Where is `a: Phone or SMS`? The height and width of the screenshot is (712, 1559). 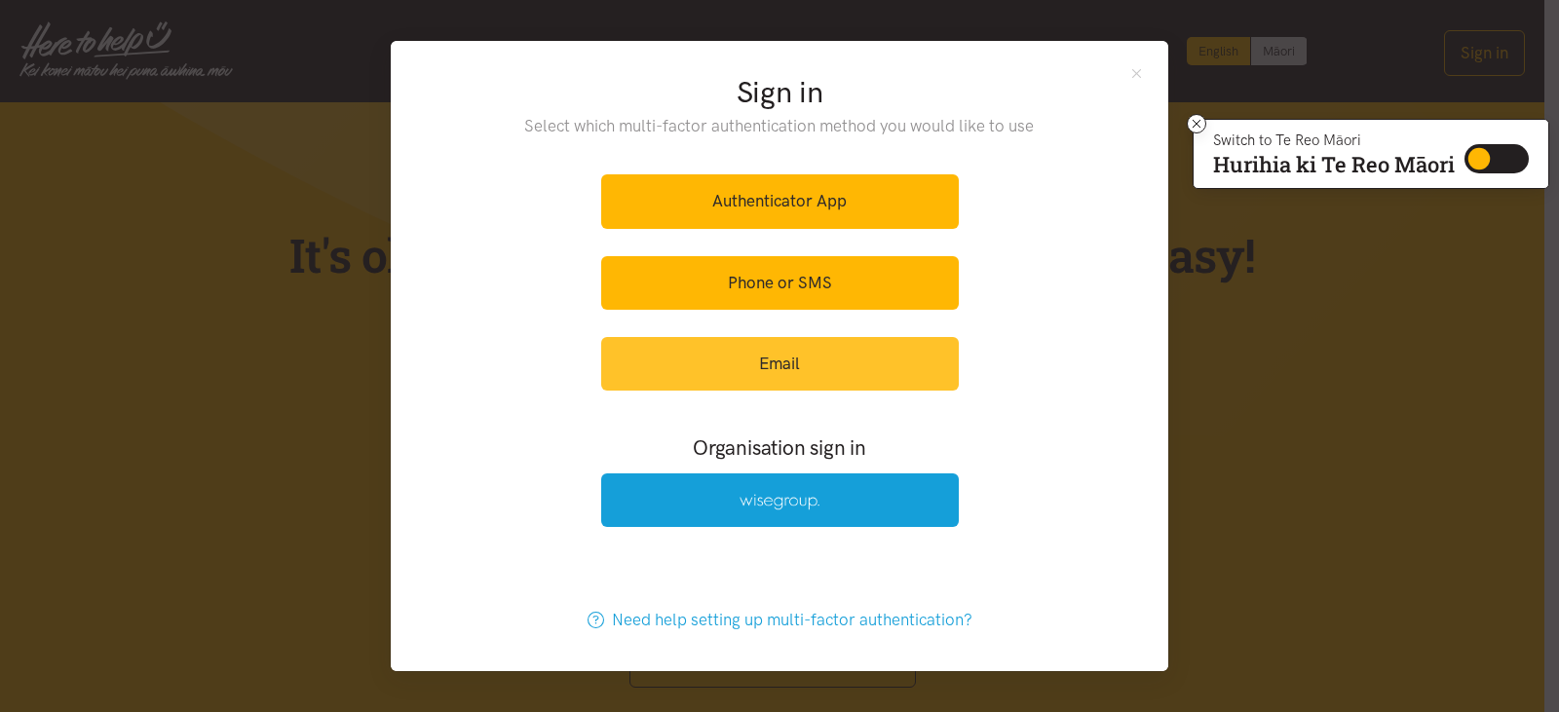
a: Phone or SMS is located at coordinates (780, 283).